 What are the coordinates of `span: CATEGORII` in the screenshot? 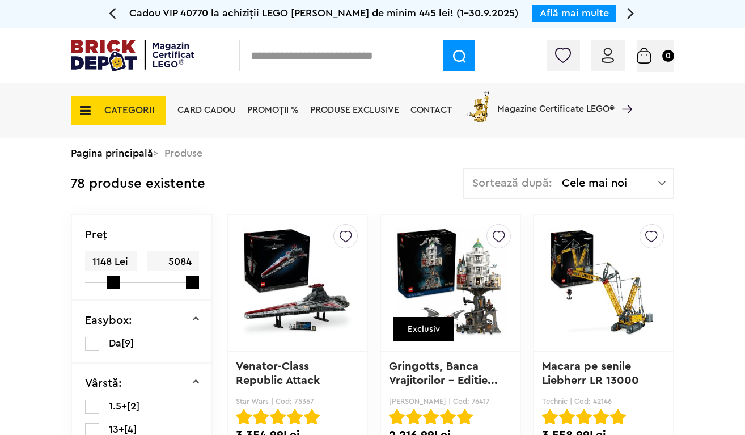 It's located at (129, 110).